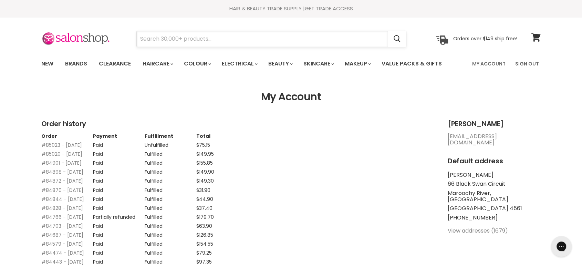 This screenshot has height=266, width=582. I want to click on span: $149.90, so click(205, 172).